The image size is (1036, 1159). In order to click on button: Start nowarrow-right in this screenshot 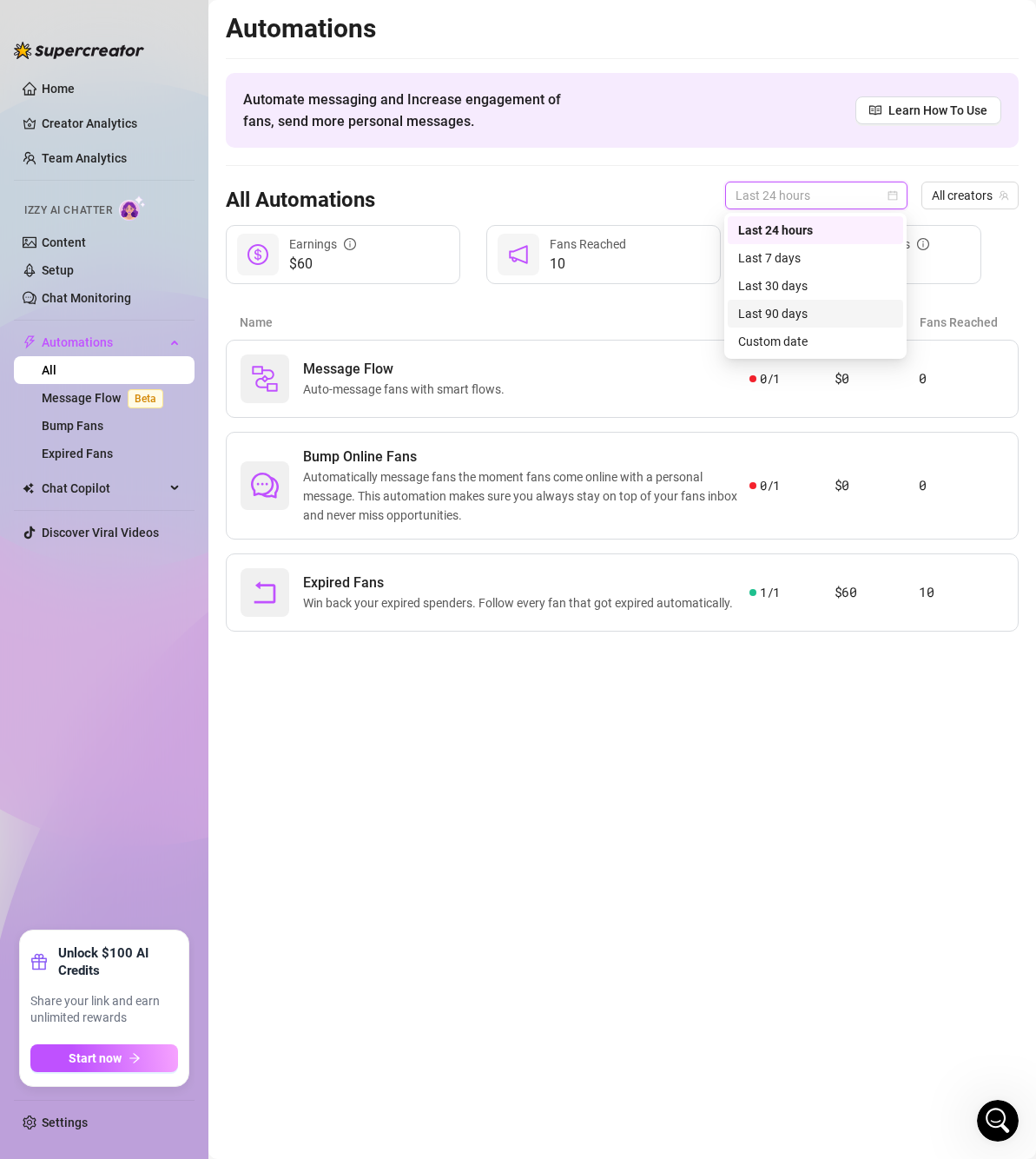, I will do `click(104, 1057)`.